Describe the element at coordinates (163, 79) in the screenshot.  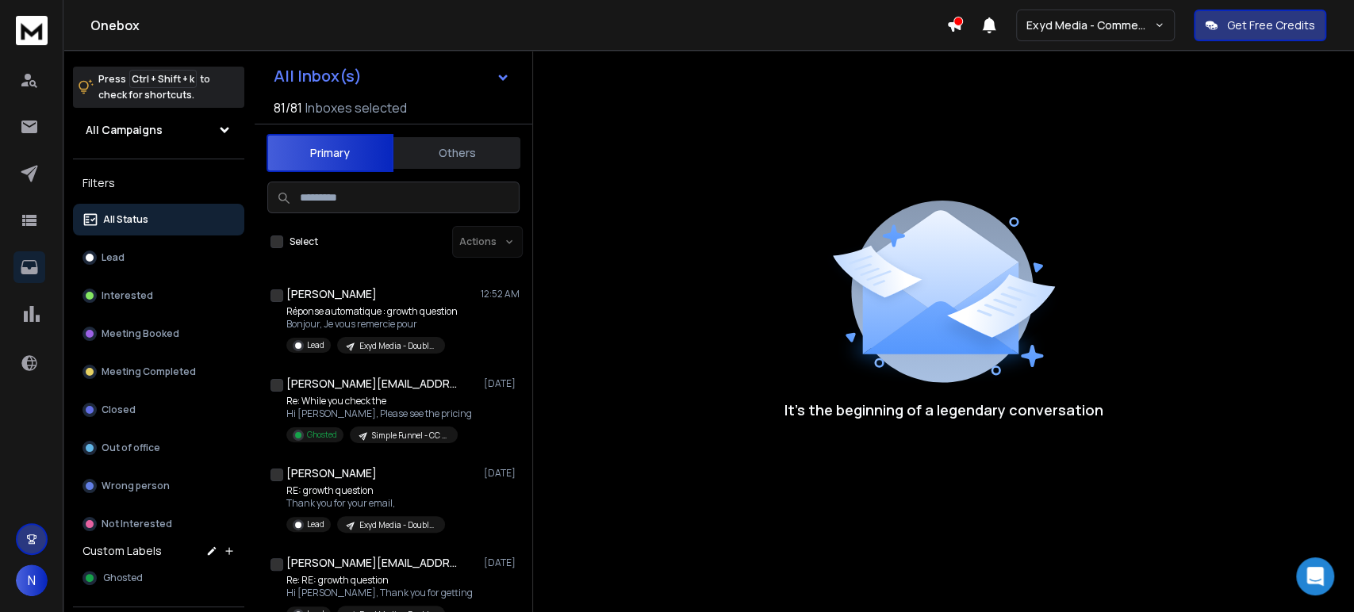
I see `span: Ctrl + Shift + k` at that location.